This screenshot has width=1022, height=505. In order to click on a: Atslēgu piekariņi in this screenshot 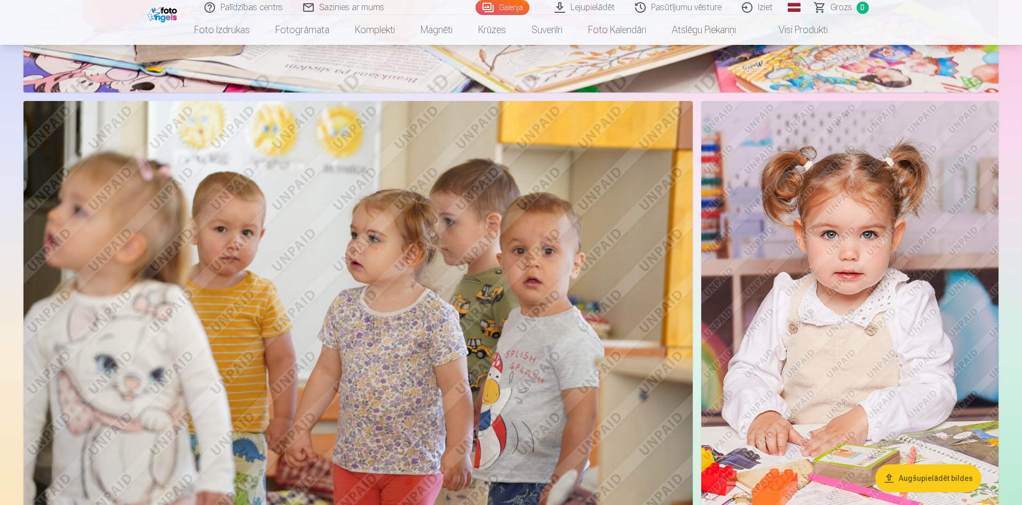, I will do `click(704, 30)`.